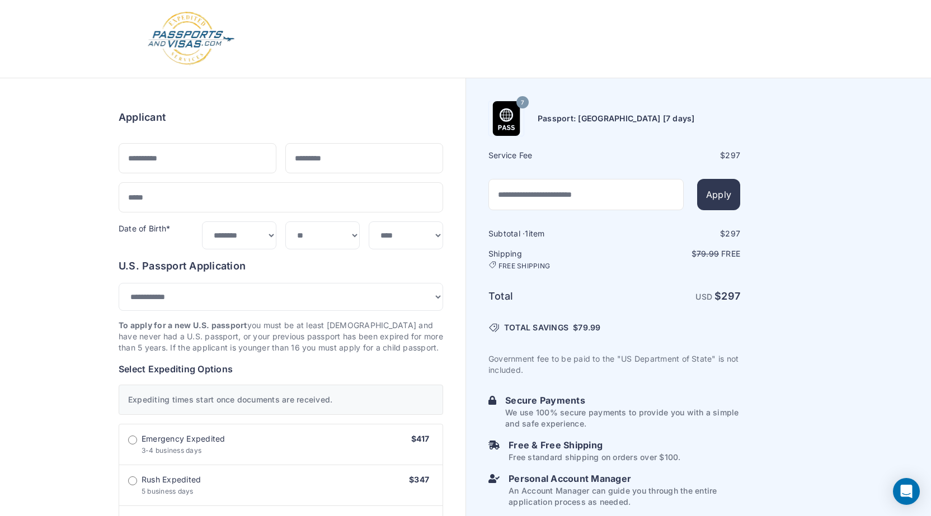 The image size is (931, 516). What do you see at coordinates (906, 492) in the screenshot?
I see `div: Open Intercom Messenger` at bounding box center [906, 492].